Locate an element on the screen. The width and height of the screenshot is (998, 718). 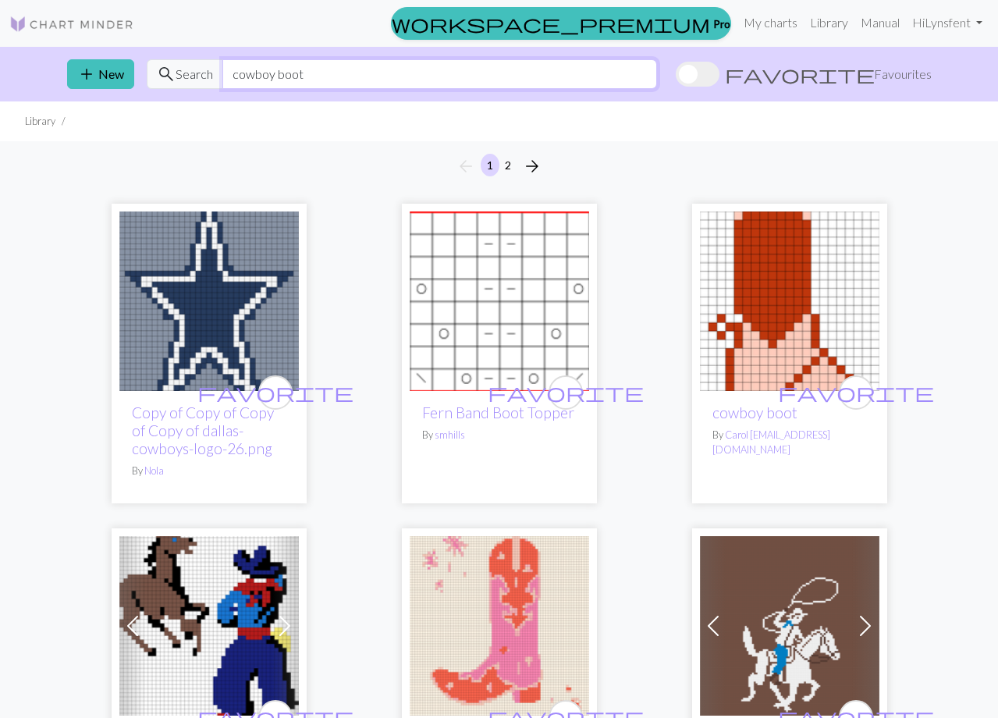
a: smhills is located at coordinates (449, 434).